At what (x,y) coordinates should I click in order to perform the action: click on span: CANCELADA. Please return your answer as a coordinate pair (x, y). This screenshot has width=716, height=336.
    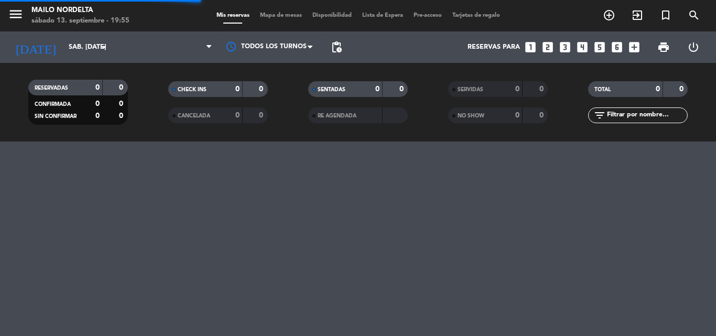
    Looking at the image, I should click on (194, 116).